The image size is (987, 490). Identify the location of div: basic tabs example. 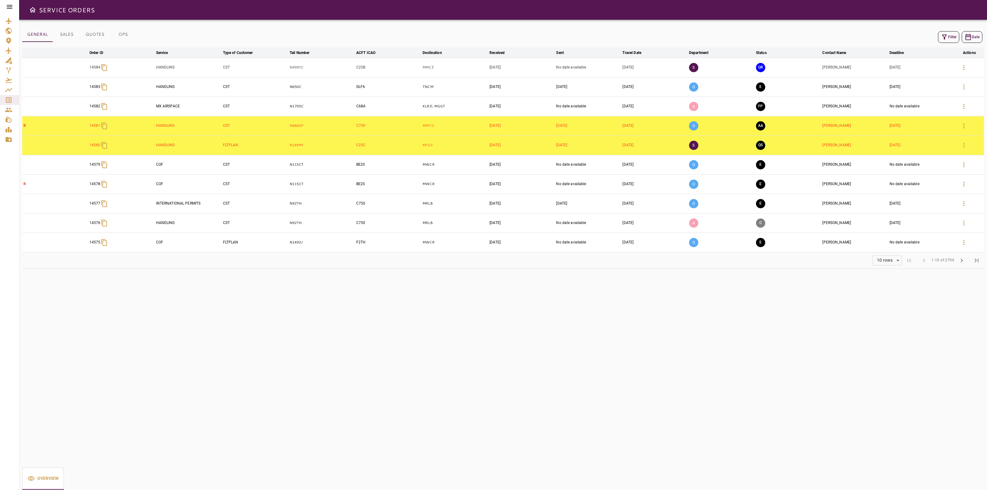
(80, 35).